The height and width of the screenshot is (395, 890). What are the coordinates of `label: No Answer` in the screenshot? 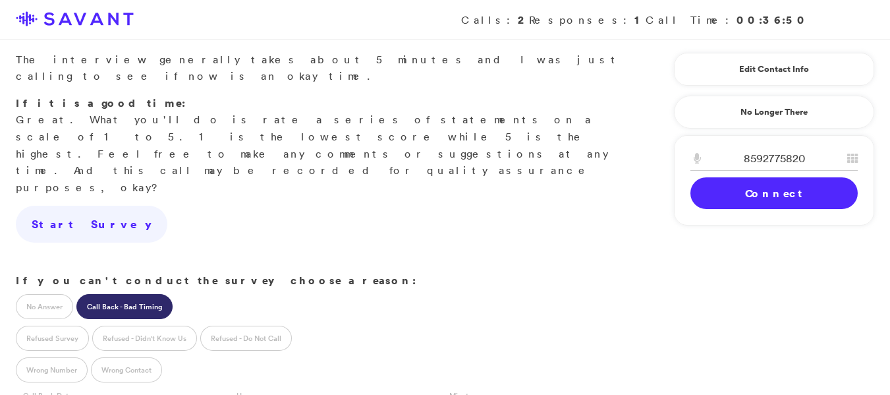 It's located at (44, 306).